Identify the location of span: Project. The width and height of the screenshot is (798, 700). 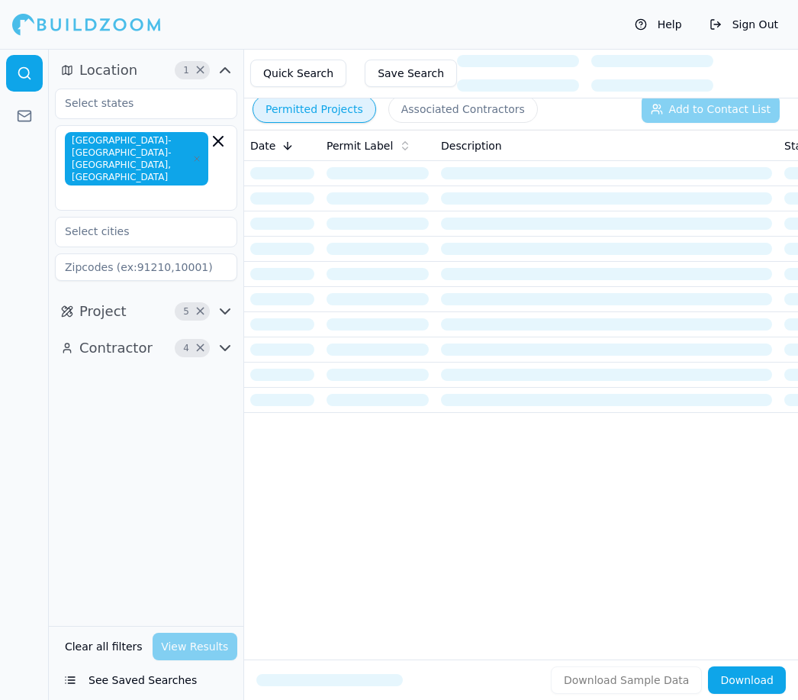
(103, 311).